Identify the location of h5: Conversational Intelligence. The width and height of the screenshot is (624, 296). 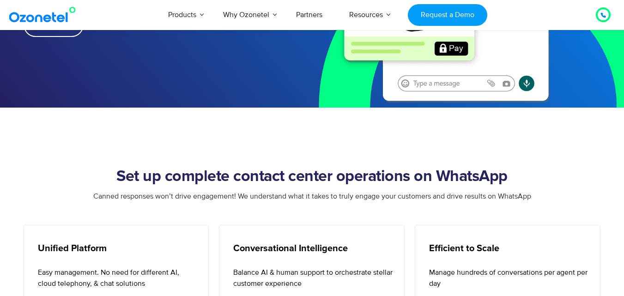
(313, 249).